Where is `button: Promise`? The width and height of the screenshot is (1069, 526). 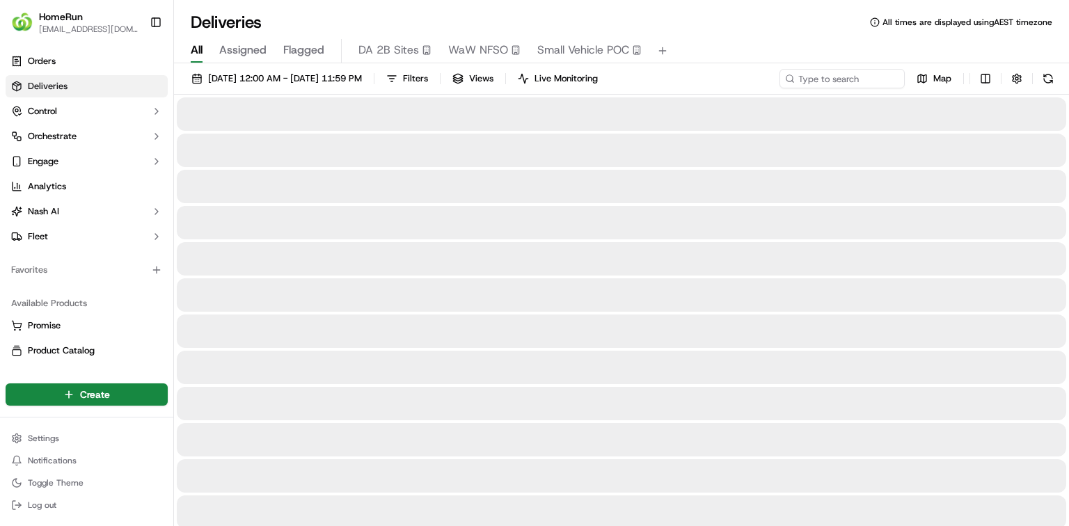 button: Promise is located at coordinates (86, 326).